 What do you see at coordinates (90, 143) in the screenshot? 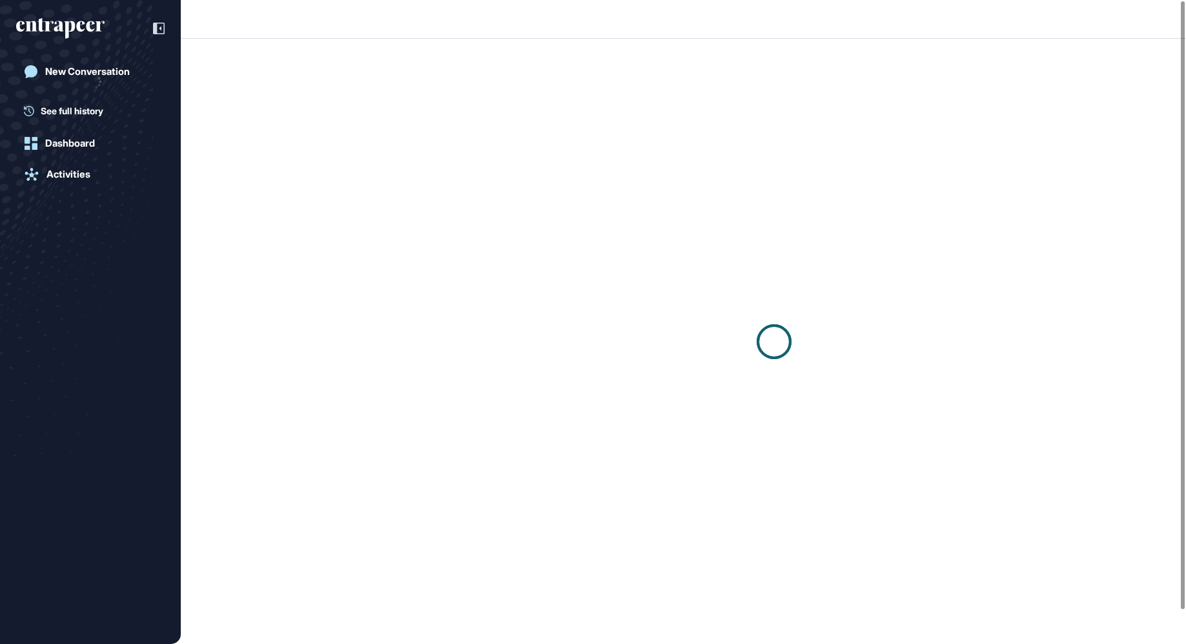
I see `a: Dashboard` at bounding box center [90, 143].